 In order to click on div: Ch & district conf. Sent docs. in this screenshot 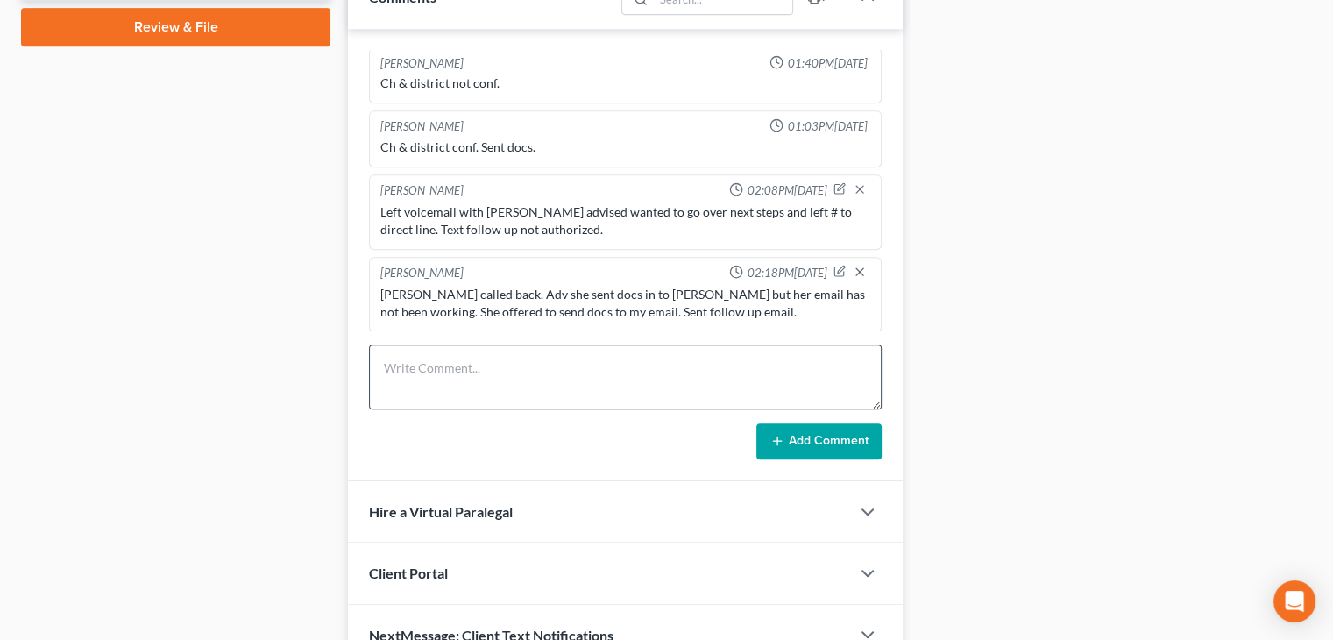, I will do `click(625, 147)`.